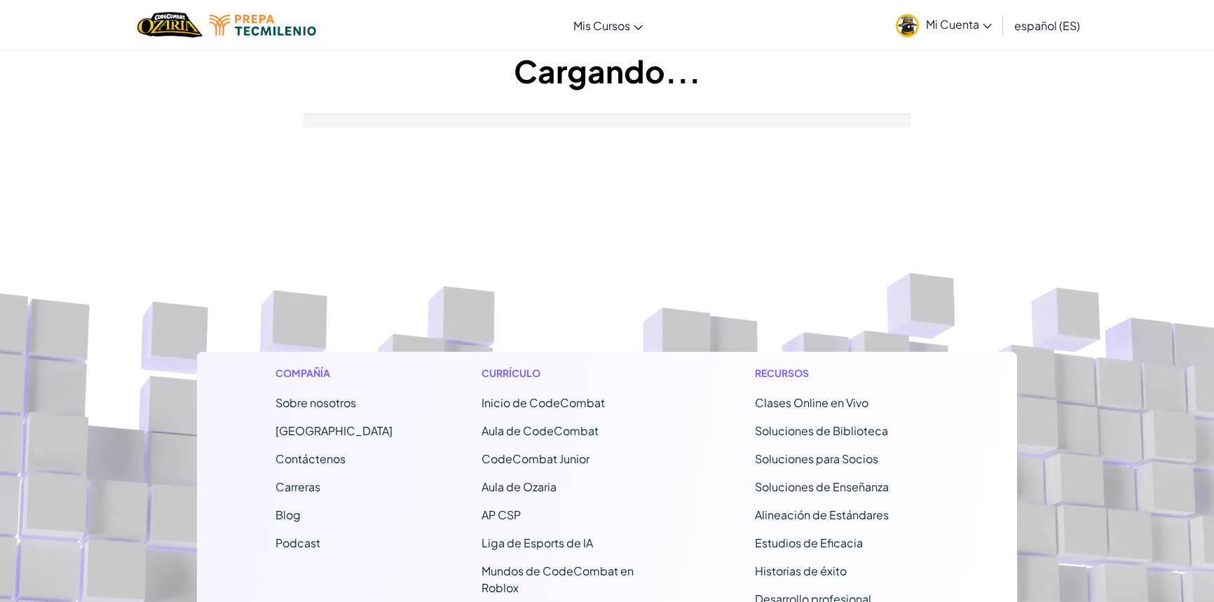 The image size is (1214, 602). What do you see at coordinates (501, 514) in the screenshot?
I see `a: AP CSP` at bounding box center [501, 514].